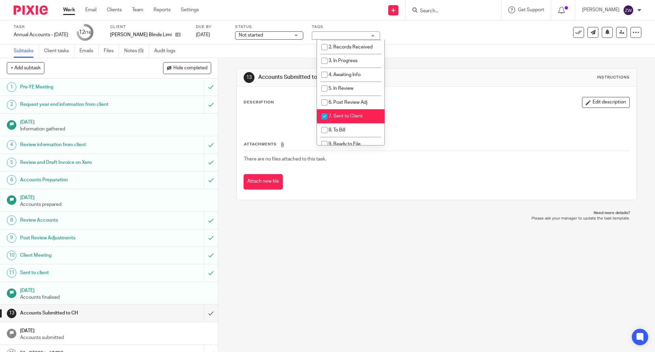 This screenshot has width=655, height=352. I want to click on h1: Review Accounts, so click(79, 220).